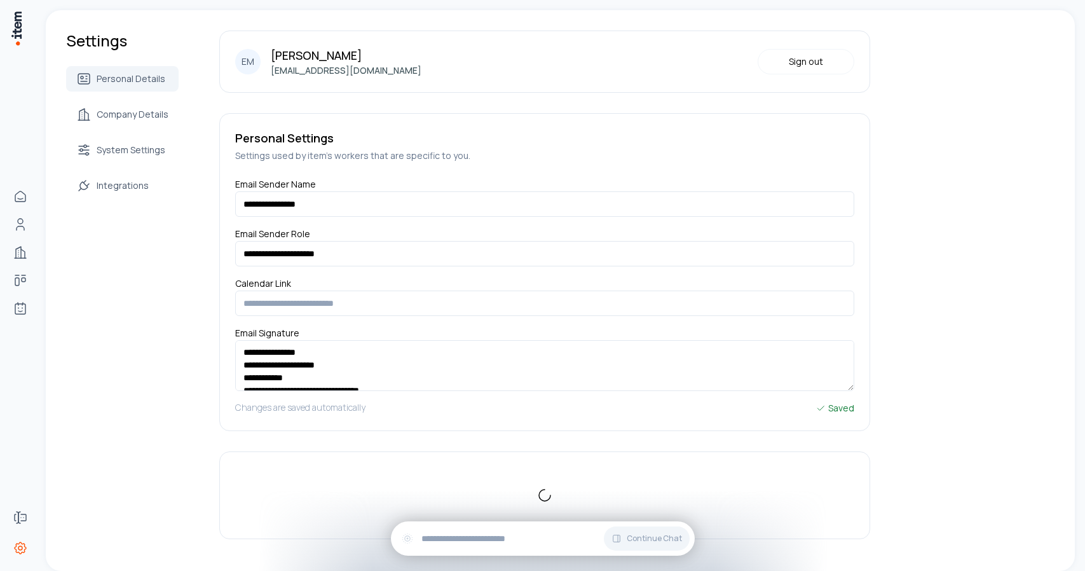 This screenshot has width=1085, height=571. Describe the element at coordinates (273, 236) in the screenshot. I see `label: Email Sender Role` at that location.